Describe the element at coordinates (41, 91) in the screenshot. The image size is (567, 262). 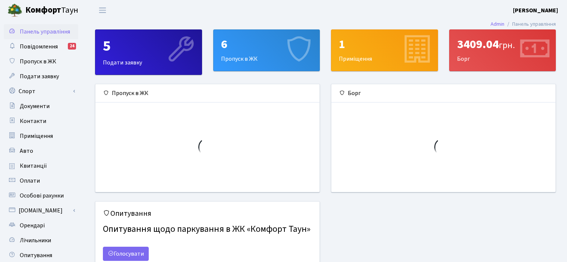
I see `a: Спорт` at that location.